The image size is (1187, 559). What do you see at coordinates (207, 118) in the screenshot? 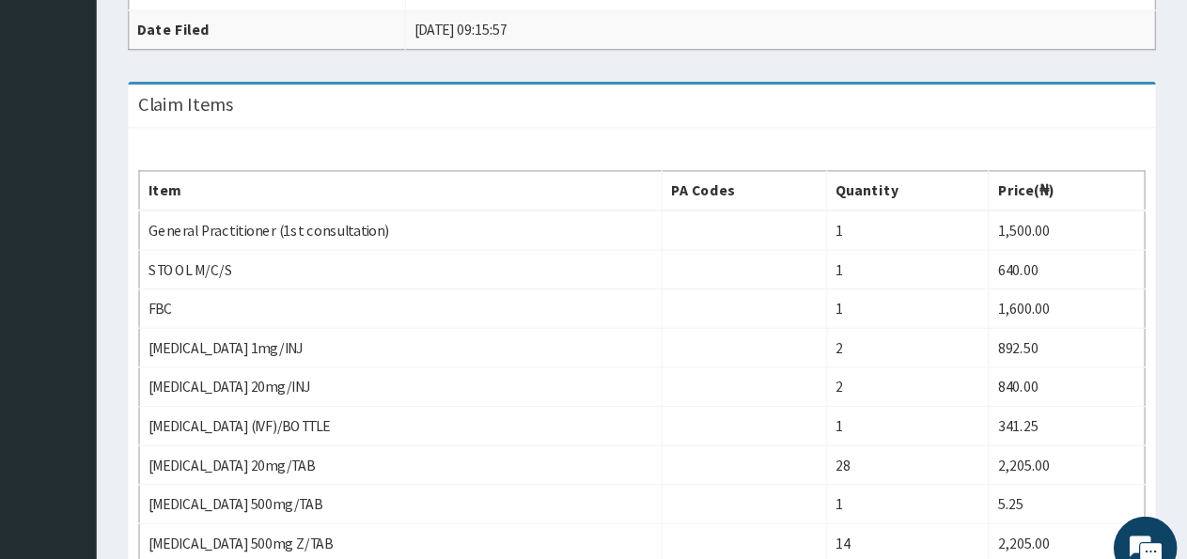
I see `div: Chat with us now` at bounding box center [207, 118].